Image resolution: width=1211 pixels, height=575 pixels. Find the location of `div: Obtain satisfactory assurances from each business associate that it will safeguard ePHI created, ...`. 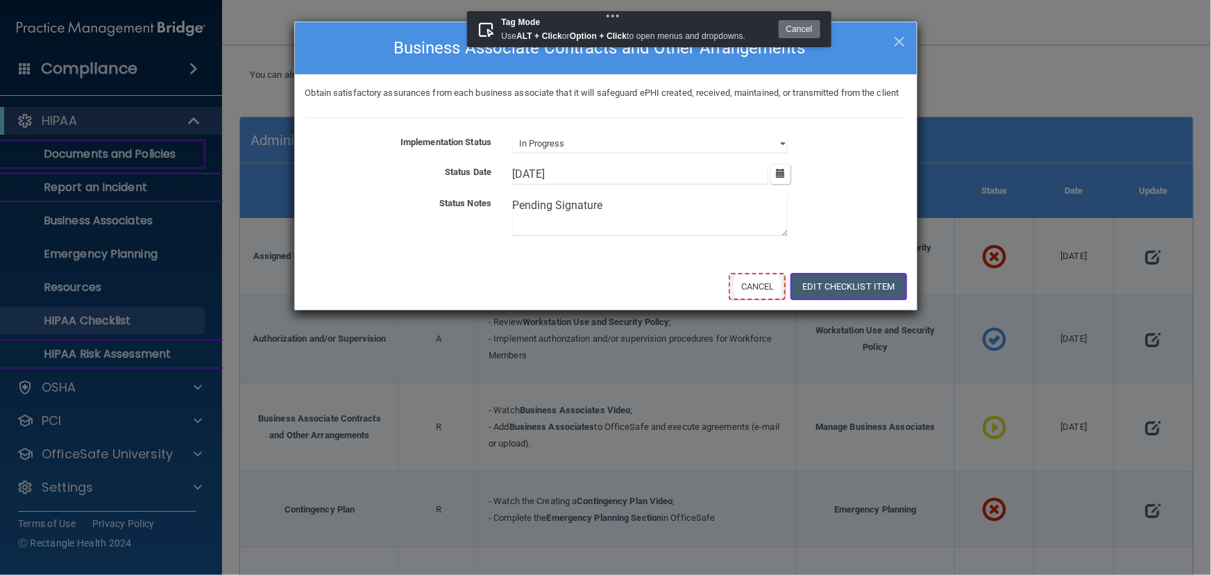

div: Obtain satisfactory assurances from each business associate that it will safeguard ePHI created, ... is located at coordinates (606, 93).